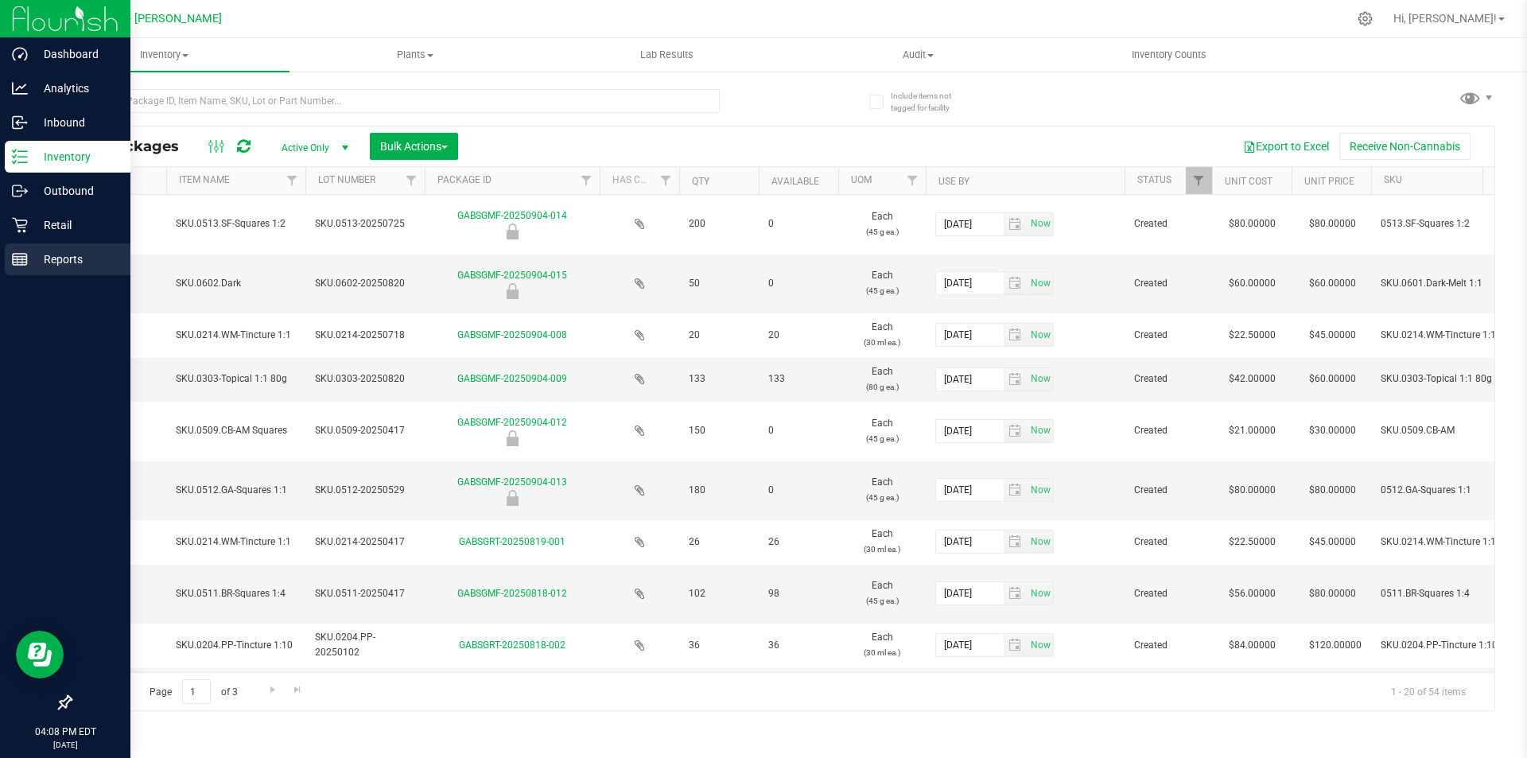 The width and height of the screenshot is (1527, 758). What do you see at coordinates (1169, 55) in the screenshot?
I see `a: Inventory Counts` at bounding box center [1169, 55].